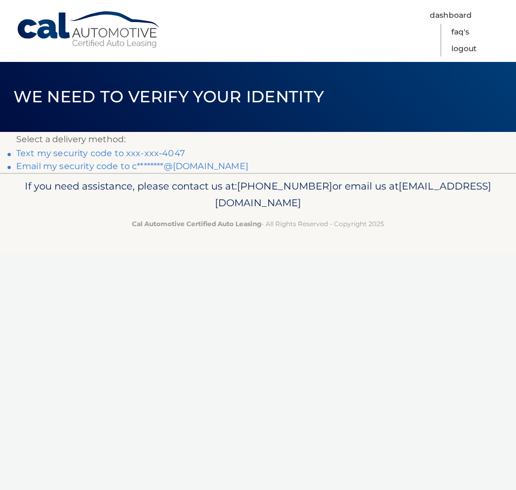 This screenshot has width=516, height=490. What do you see at coordinates (196, 223) in the screenshot?
I see `strong: Cal Automotive Certified Auto Leasing` at bounding box center [196, 223].